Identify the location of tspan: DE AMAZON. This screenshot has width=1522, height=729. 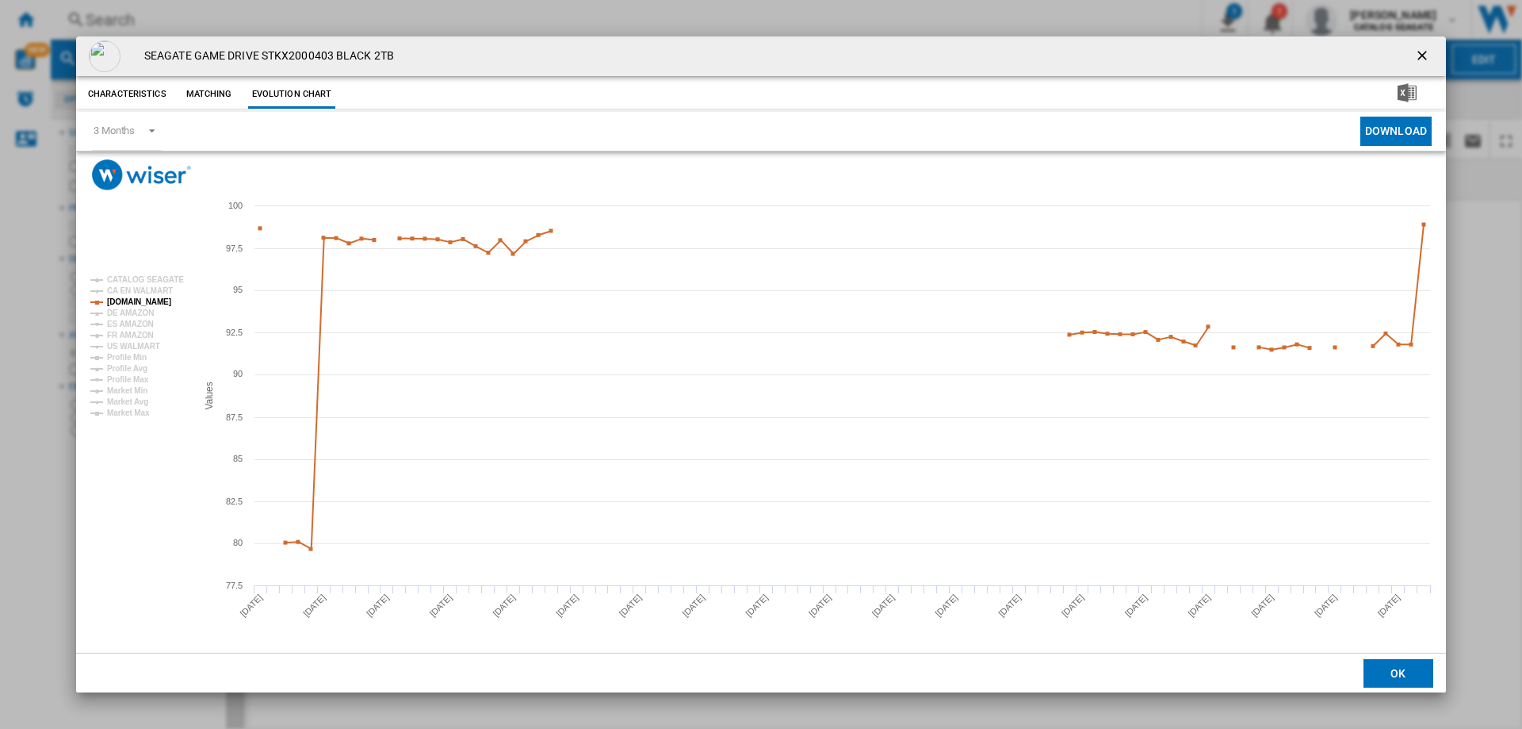
(130, 312).